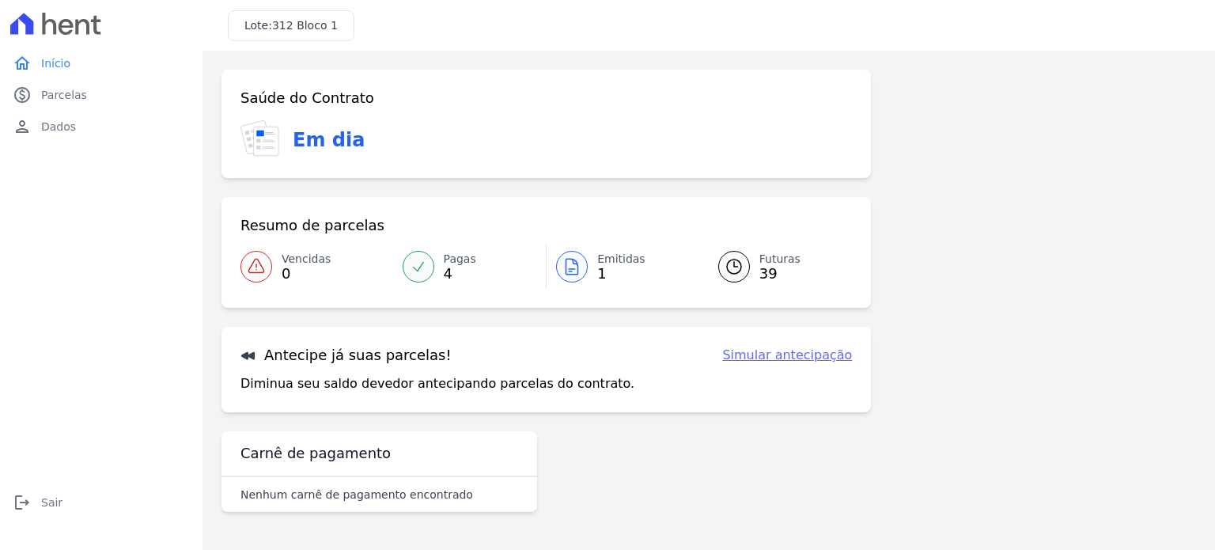 This screenshot has width=1215, height=550. I want to click on span: Vencidas, so click(306, 259).